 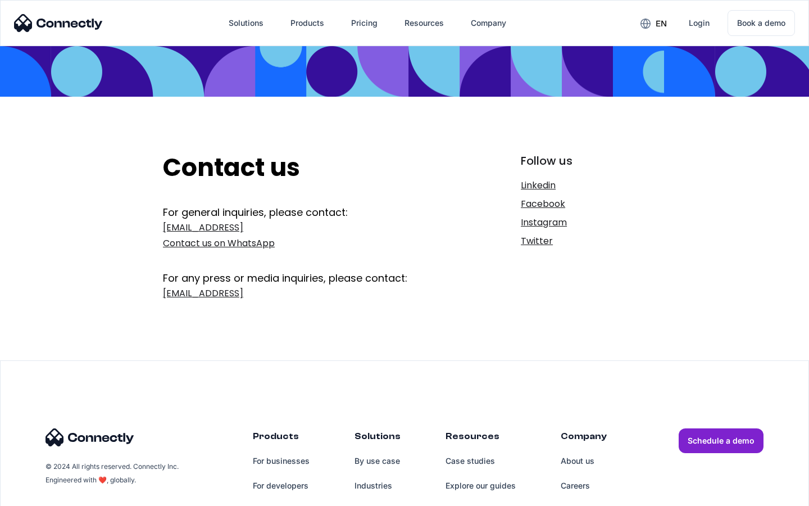 I want to click on a: By use case, so click(x=377, y=461).